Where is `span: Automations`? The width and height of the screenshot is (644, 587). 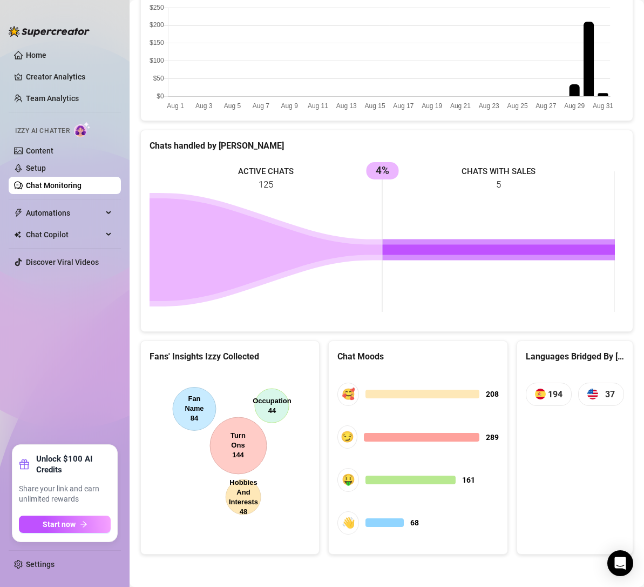
span: Automations is located at coordinates (64, 213).